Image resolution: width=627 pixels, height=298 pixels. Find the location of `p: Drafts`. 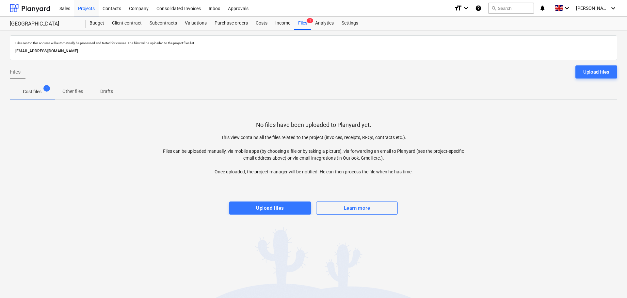

p: Drafts is located at coordinates (106, 91).